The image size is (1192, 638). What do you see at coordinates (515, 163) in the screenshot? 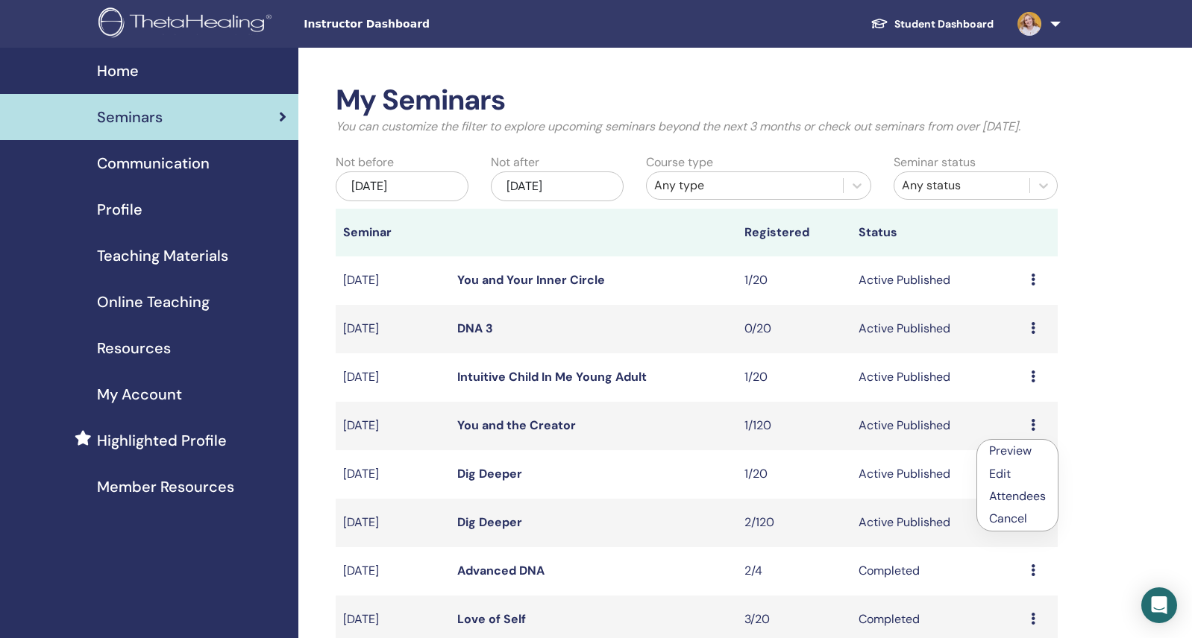
I see `label: Not after` at bounding box center [515, 163].